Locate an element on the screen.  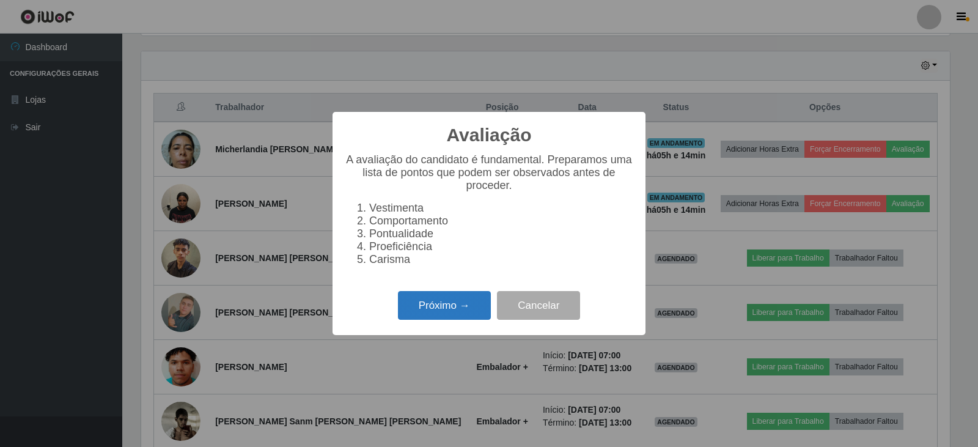
h2: Avaliação is located at coordinates (489, 135).